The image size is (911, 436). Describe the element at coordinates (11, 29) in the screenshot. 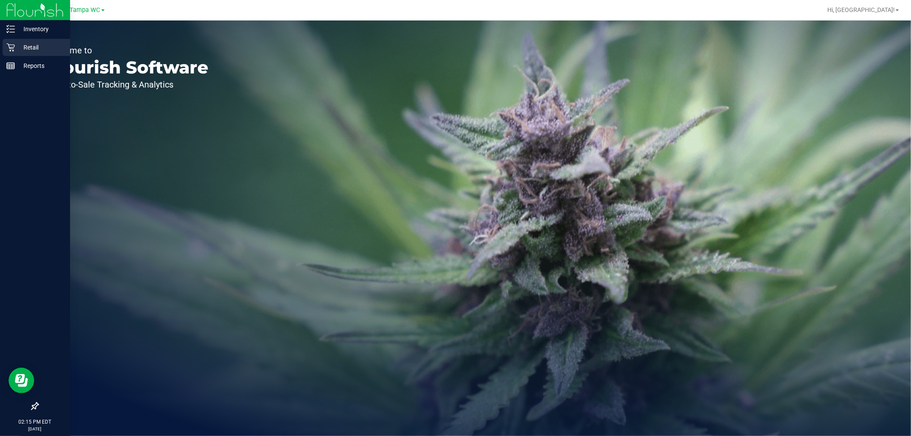

I see `inline-svg: Inventory` at that location.